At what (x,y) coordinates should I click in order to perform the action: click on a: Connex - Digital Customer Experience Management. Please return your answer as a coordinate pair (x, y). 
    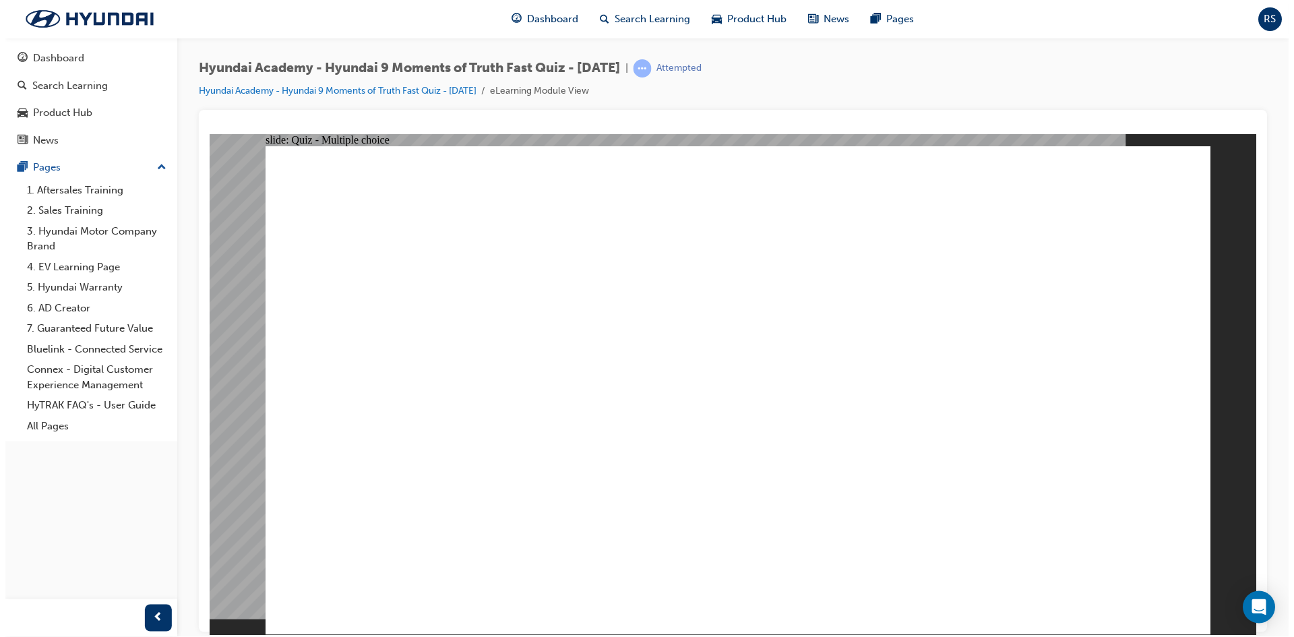
    Looking at the image, I should click on (91, 377).